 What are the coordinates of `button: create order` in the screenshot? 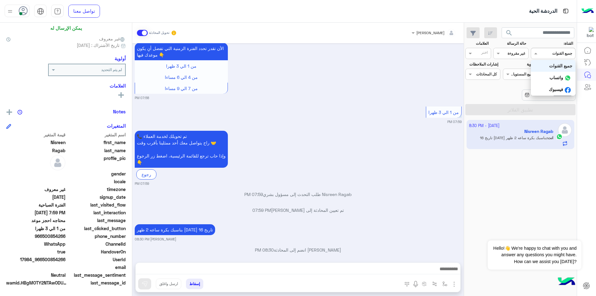 It's located at (425, 284).